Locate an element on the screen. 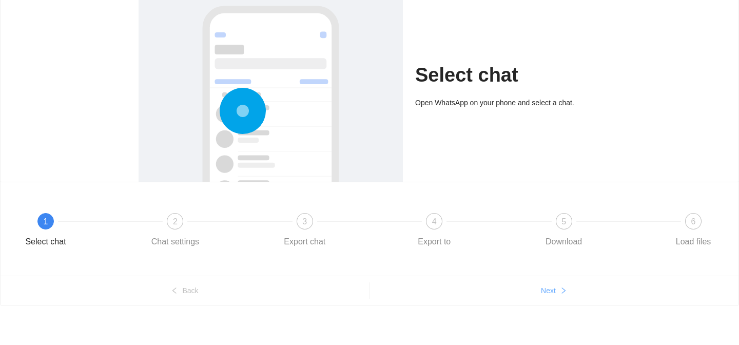 Image resolution: width=739 pixels, height=345 pixels. button: leftBack is located at coordinates (185, 291).